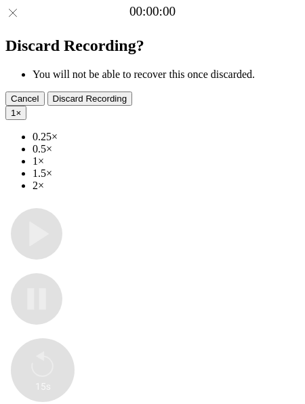 The height and width of the screenshot is (404, 305). I want to click on li: 1×, so click(166, 161).